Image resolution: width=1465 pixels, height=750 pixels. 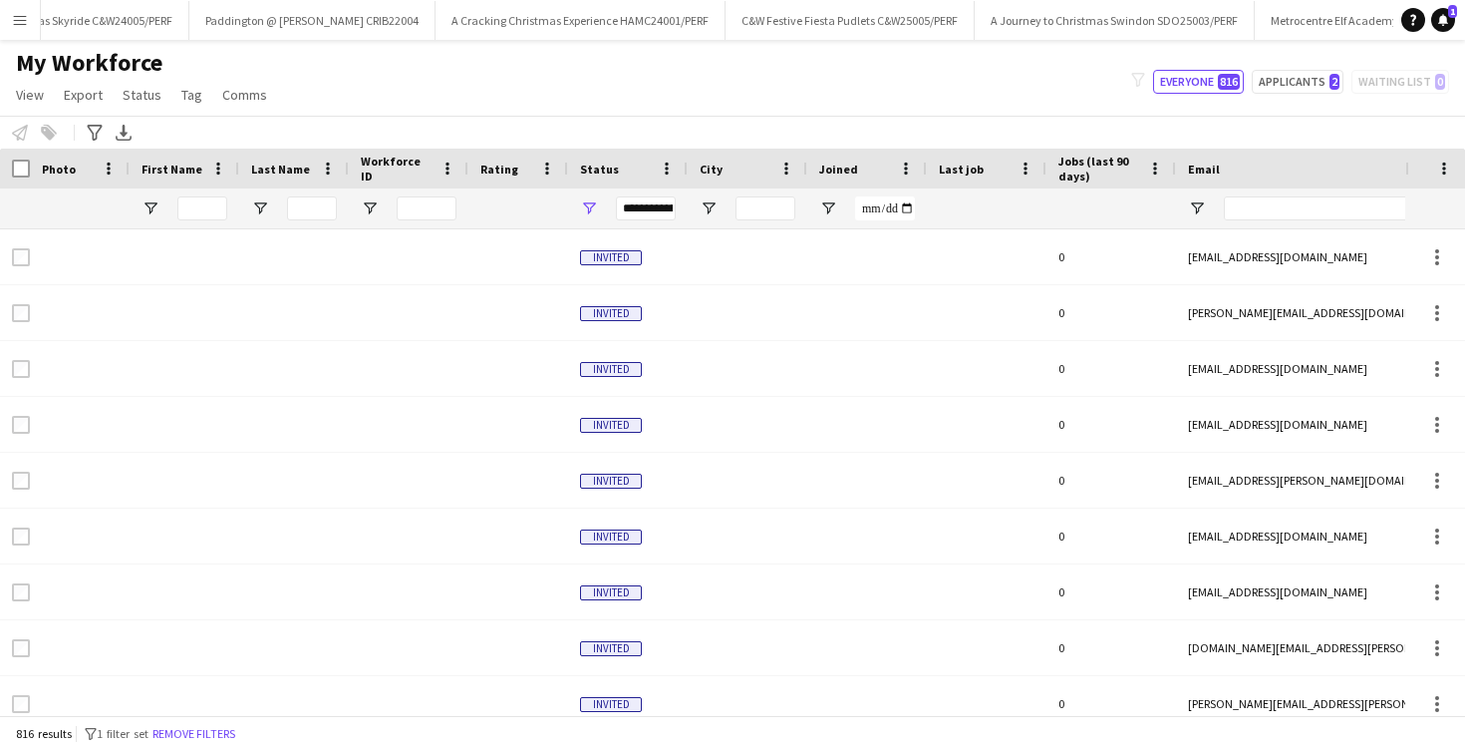 What do you see at coordinates (1229, 82) in the screenshot?
I see `span: 816` at bounding box center [1229, 82].